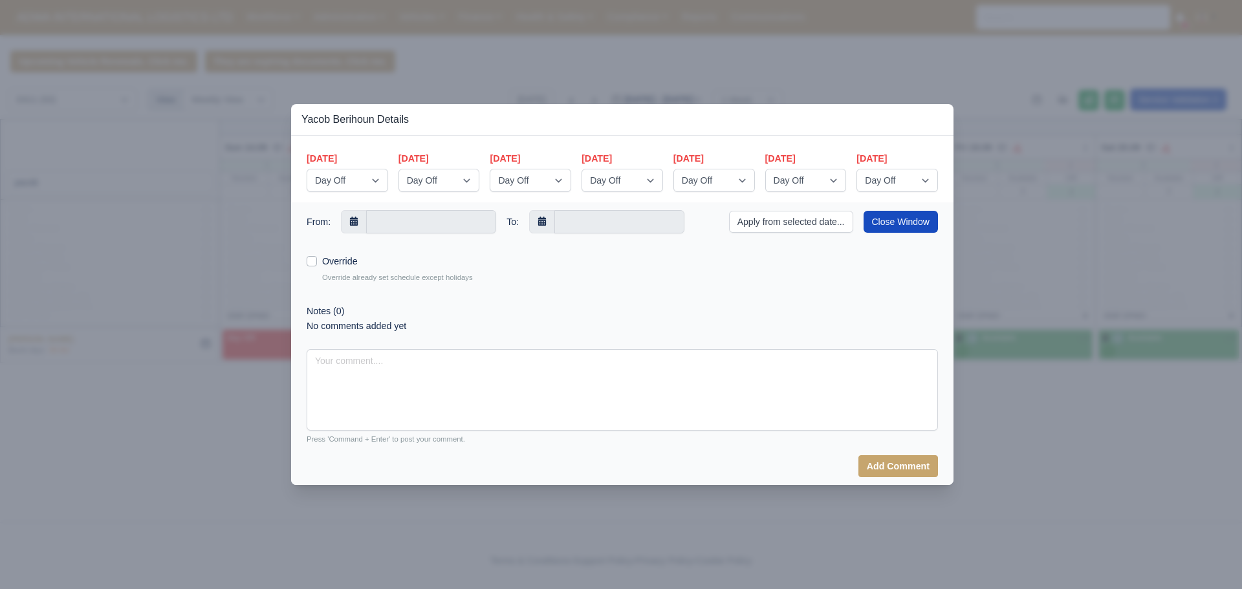  I want to click on span: From:, so click(318, 222).